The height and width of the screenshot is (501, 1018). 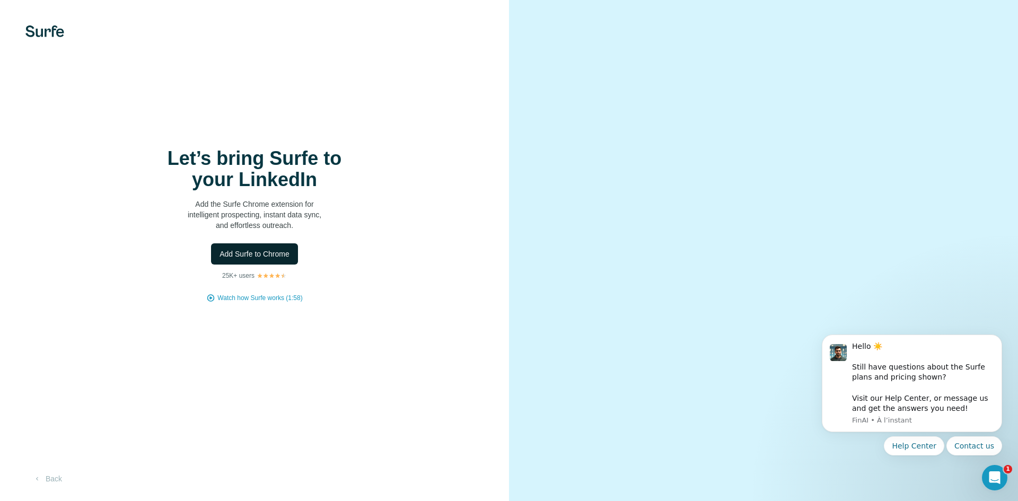 I want to click on button: Add Surfe to Chrome, so click(x=255, y=254).